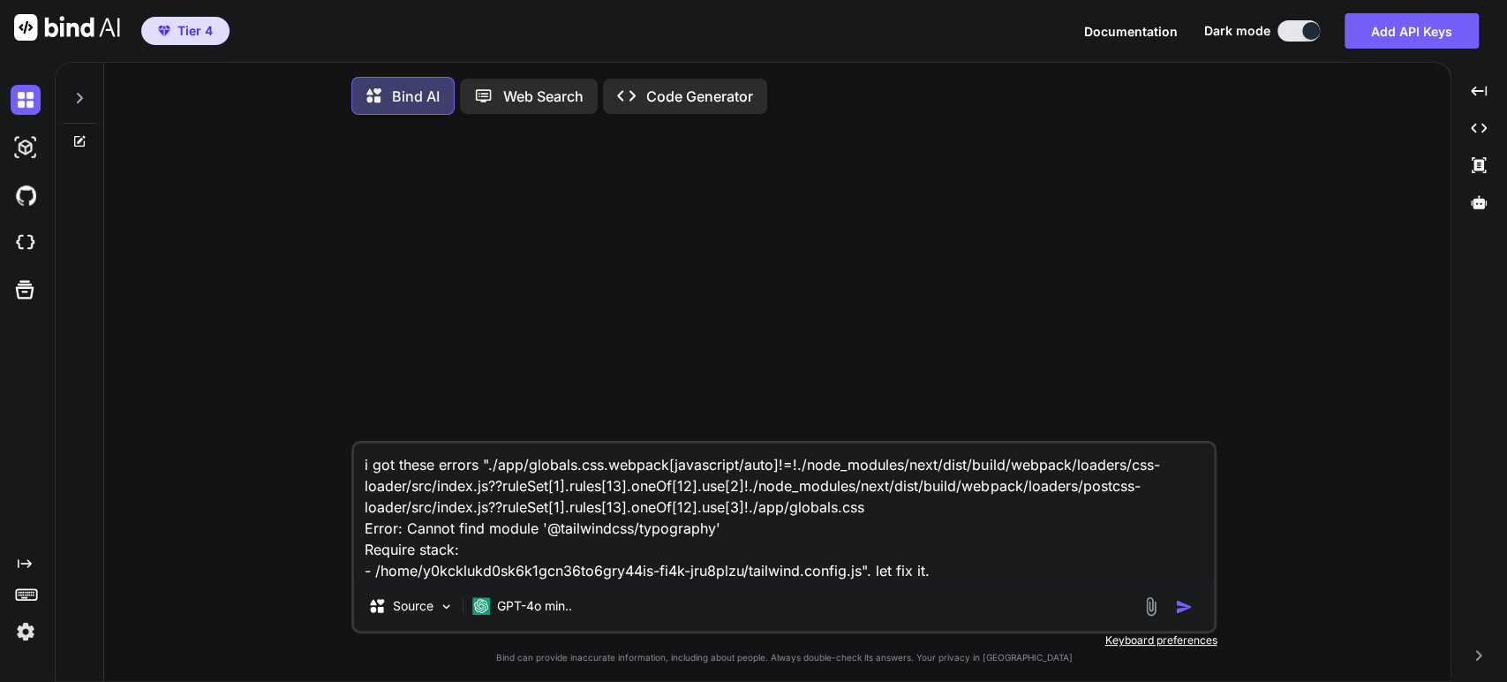  I want to click on img: cloudideIcon, so click(26, 243).